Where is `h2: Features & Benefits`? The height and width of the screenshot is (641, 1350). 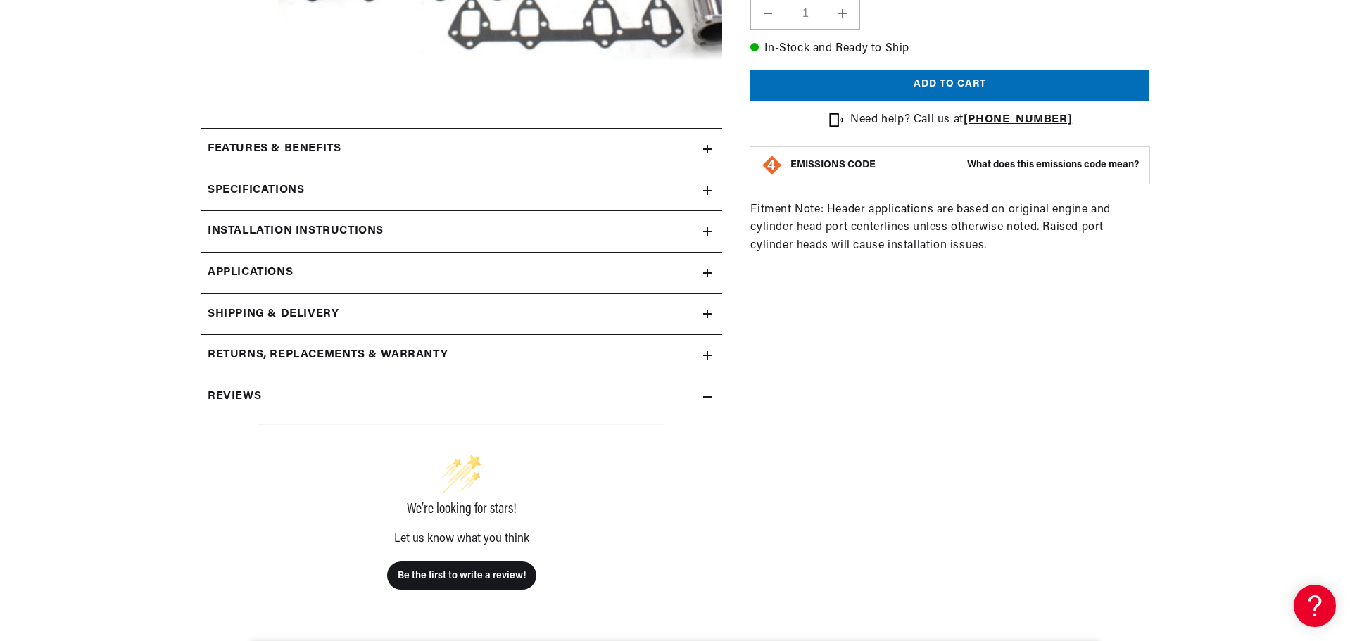
h2: Features & Benefits is located at coordinates (274, 149).